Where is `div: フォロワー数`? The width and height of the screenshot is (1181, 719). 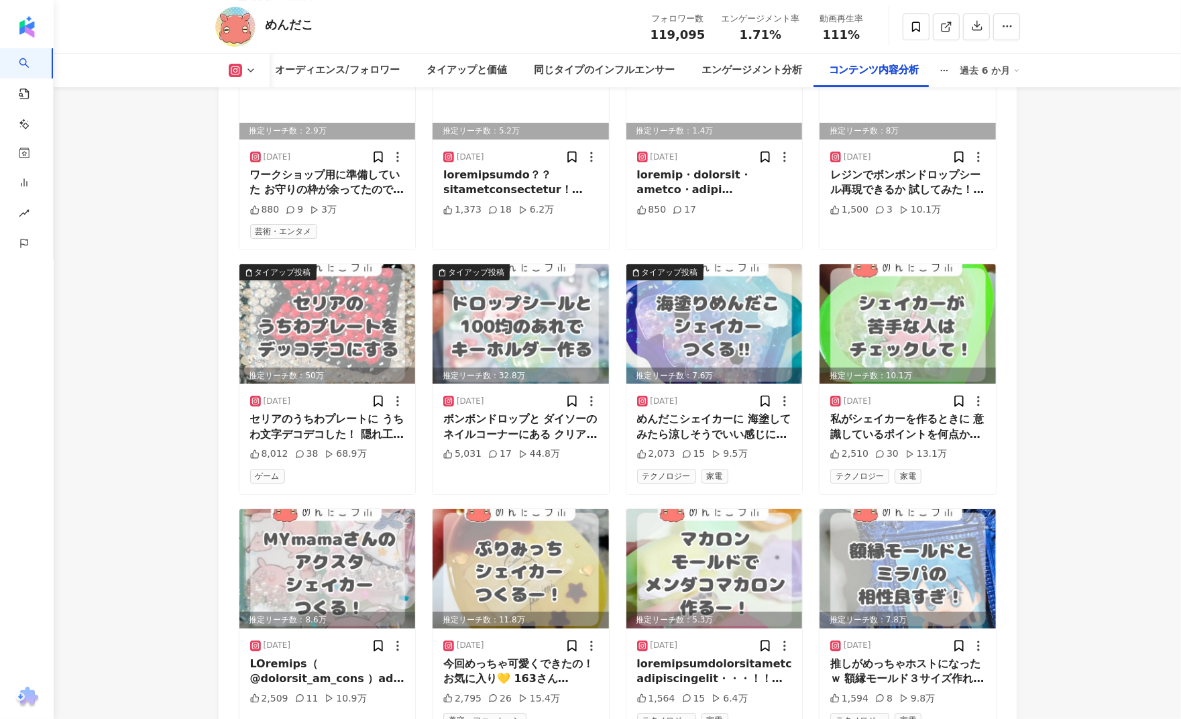
div: フォロワー数 is located at coordinates (678, 19).